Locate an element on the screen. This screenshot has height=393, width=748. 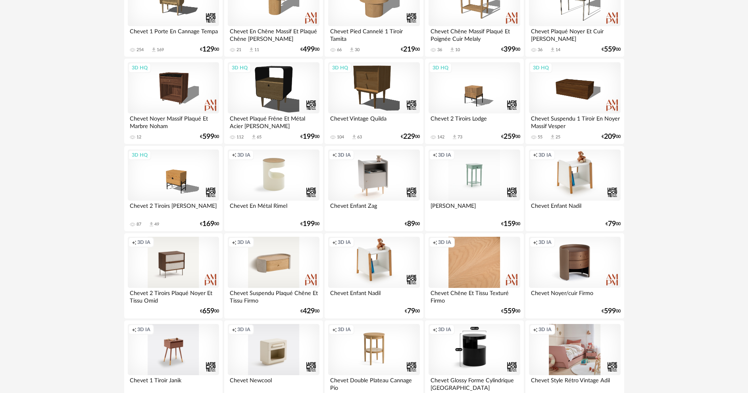
span: 559 is located at coordinates (509, 311).